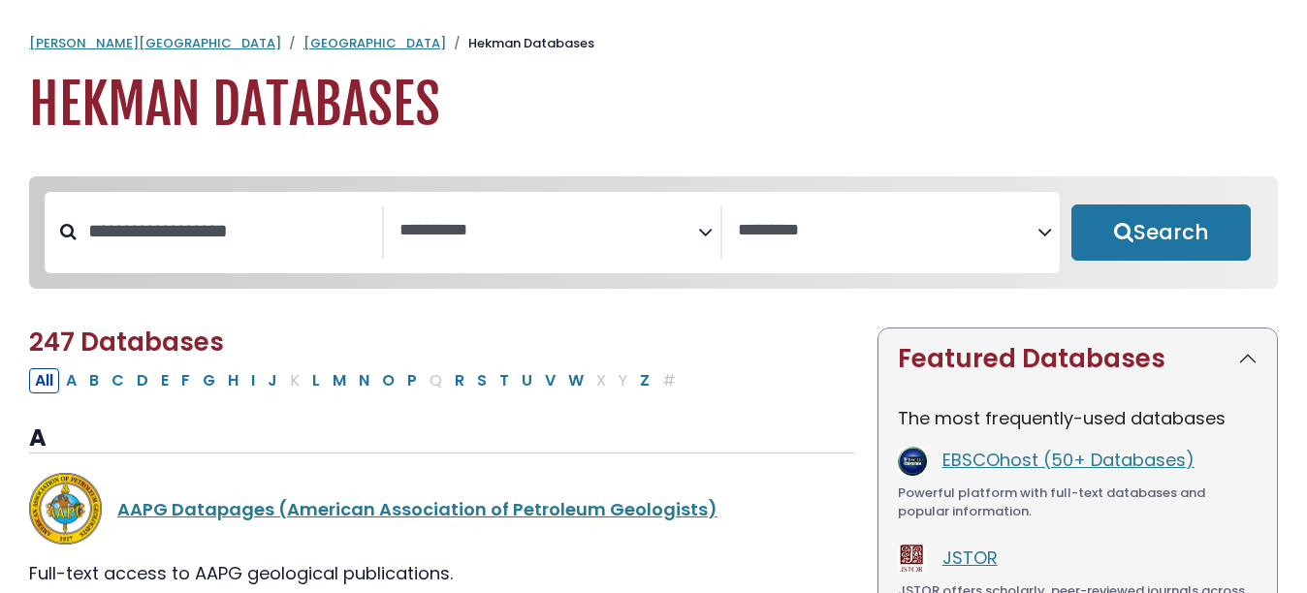 Image resolution: width=1307 pixels, height=593 pixels. I want to click on button: Submit for Search Results, so click(1160, 233).